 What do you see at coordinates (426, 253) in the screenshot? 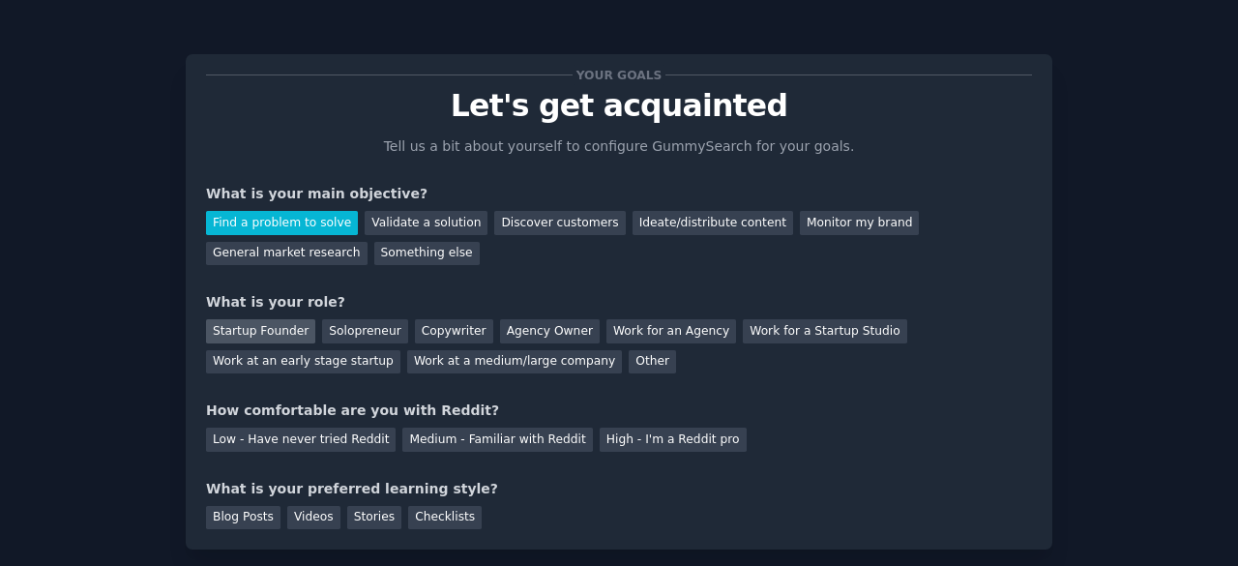
I see `div: Something else` at bounding box center [426, 253].